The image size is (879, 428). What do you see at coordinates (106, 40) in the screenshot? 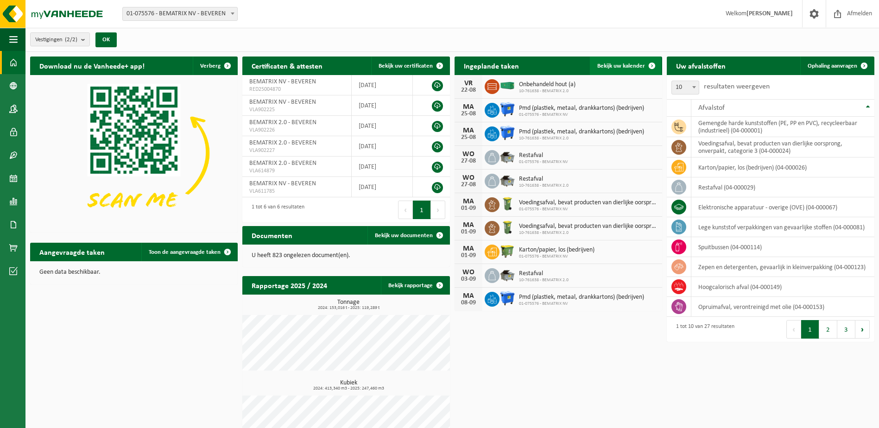
I see `button: OK` at bounding box center [106, 40].